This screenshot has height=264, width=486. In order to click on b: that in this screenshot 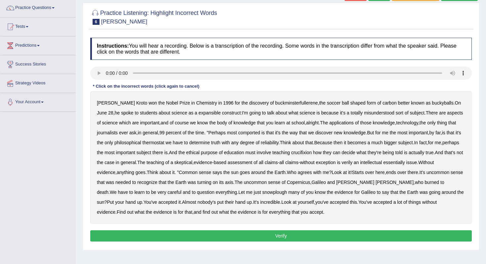, I will do `click(452, 123)`.